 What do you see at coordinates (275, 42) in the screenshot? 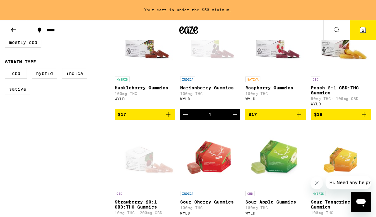
I see `img: WYLD - Raspberry Gummies` at bounding box center [275, 42].